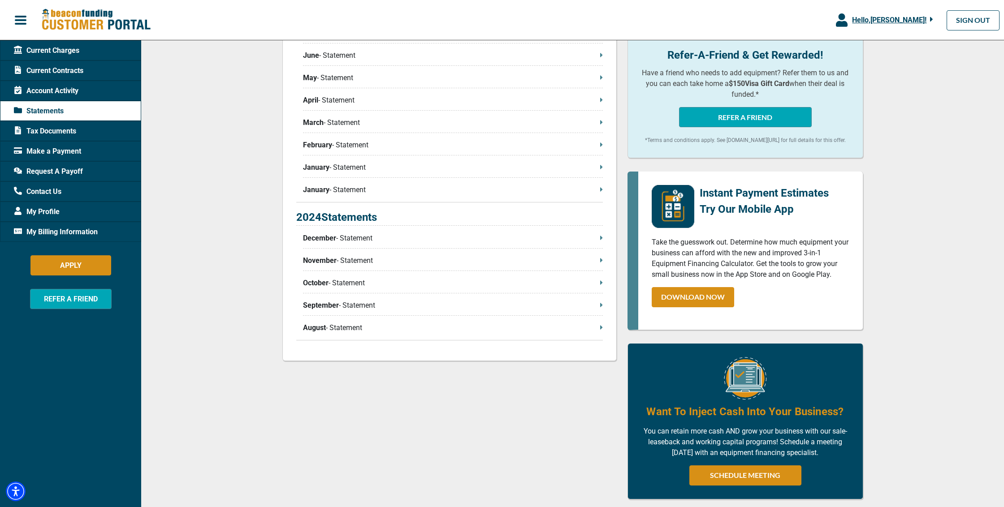 This screenshot has width=1004, height=507. What do you see at coordinates (38, 192) in the screenshot?
I see `span: Contact Us` at bounding box center [38, 192].